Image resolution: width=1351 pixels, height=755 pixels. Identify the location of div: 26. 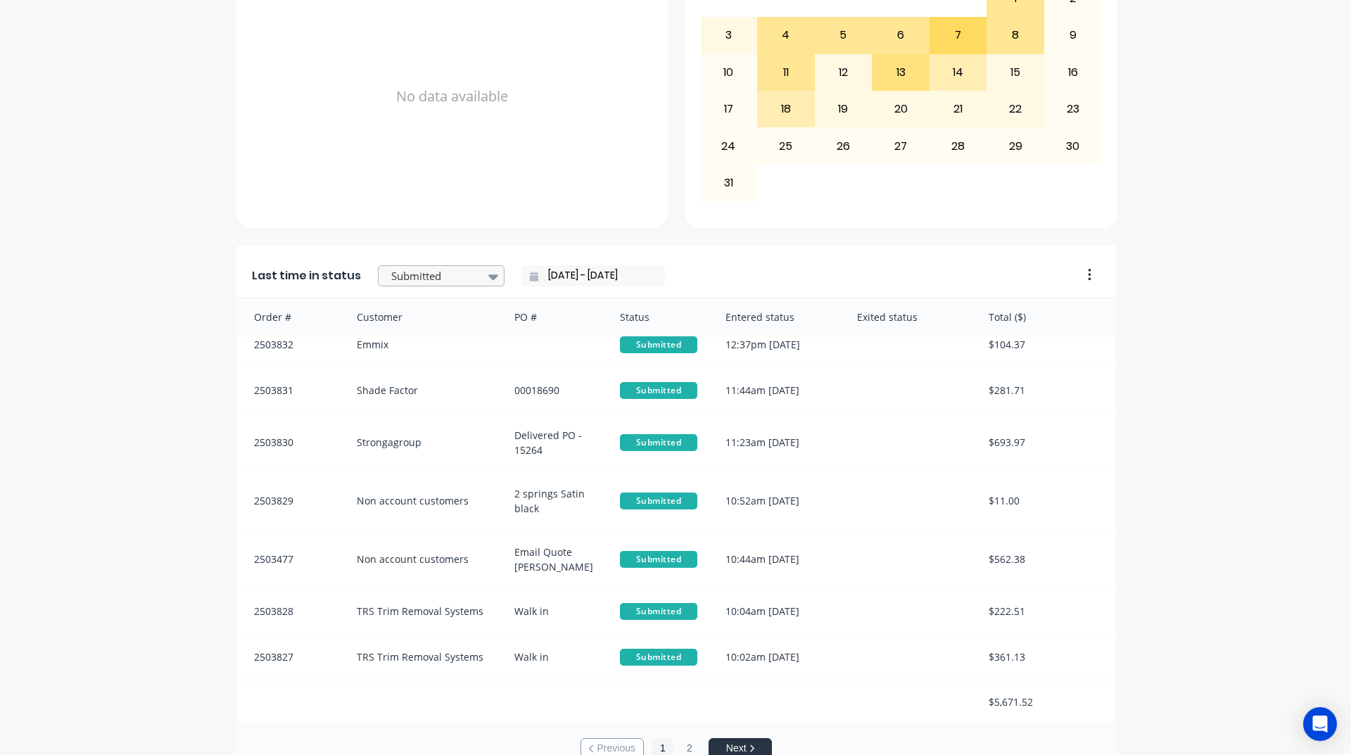
(844, 146).